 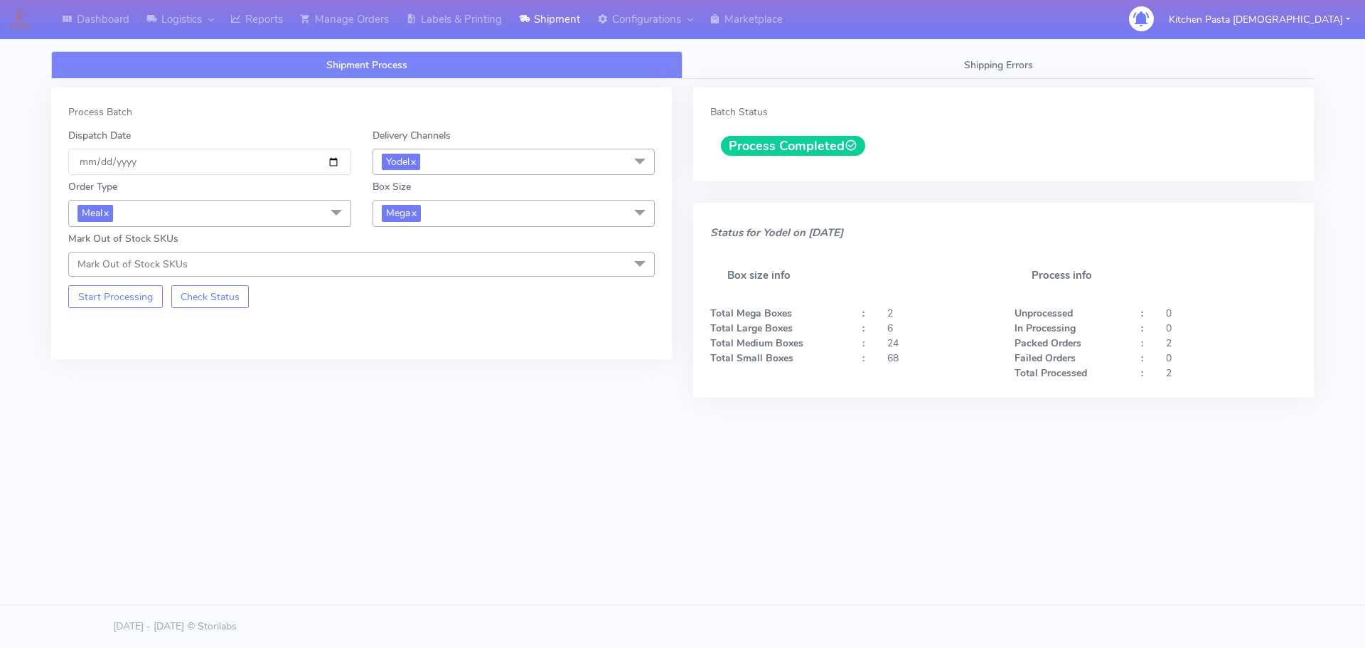 What do you see at coordinates (392, 186) in the screenshot?
I see `label: Box Size` at bounding box center [392, 186].